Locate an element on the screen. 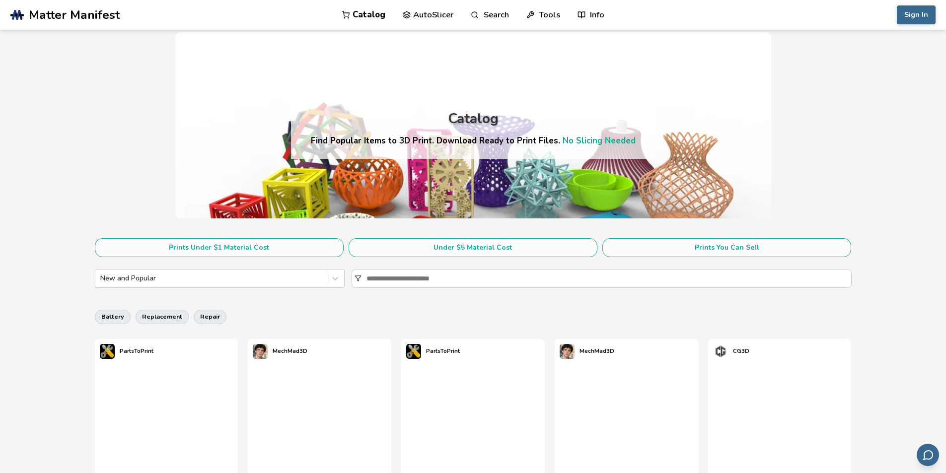 Image resolution: width=946 pixels, height=473 pixels. a: CG3D's profileCG3D is located at coordinates (731, 352).